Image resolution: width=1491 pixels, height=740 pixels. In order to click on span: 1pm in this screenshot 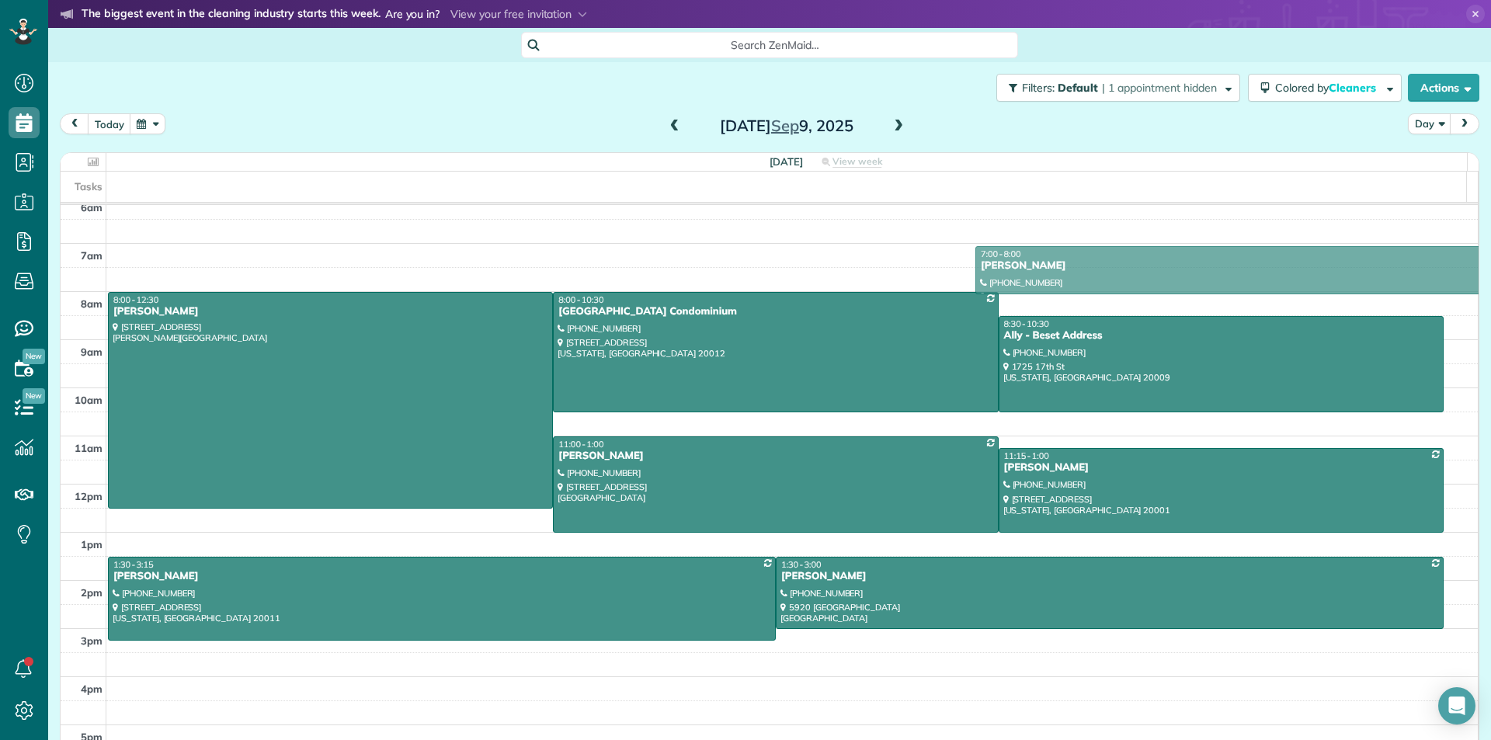, I will do `click(92, 544)`.